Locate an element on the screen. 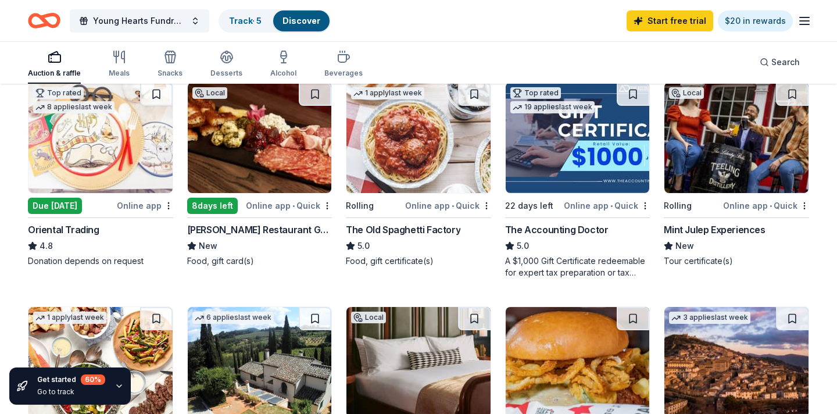  div: Tour certificate(s) is located at coordinates (737, 261).